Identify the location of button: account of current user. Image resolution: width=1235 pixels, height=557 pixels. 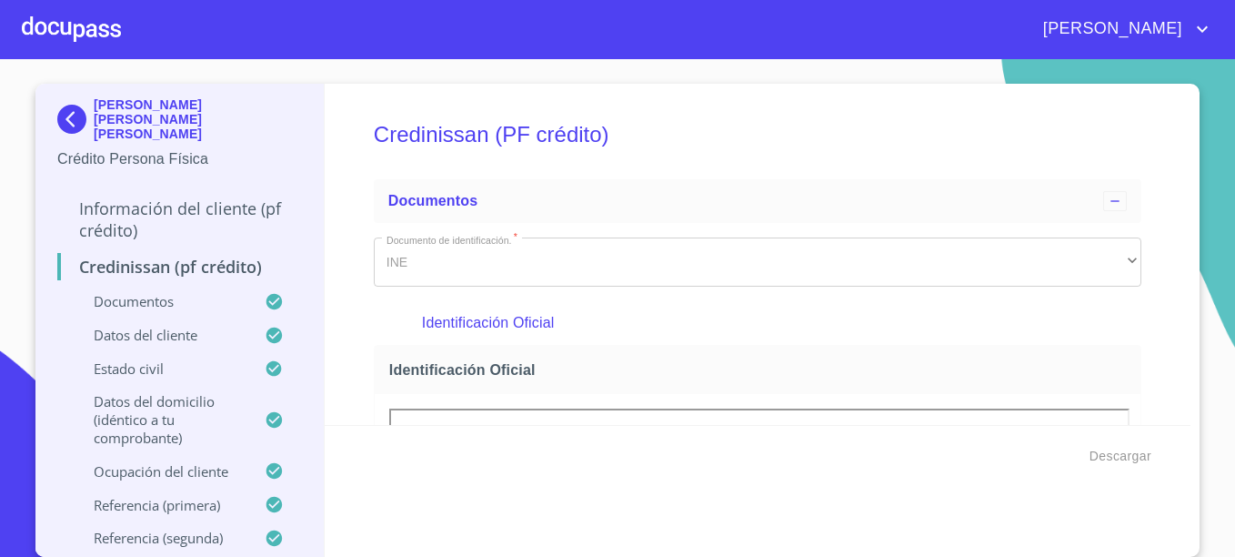
(1121, 29).